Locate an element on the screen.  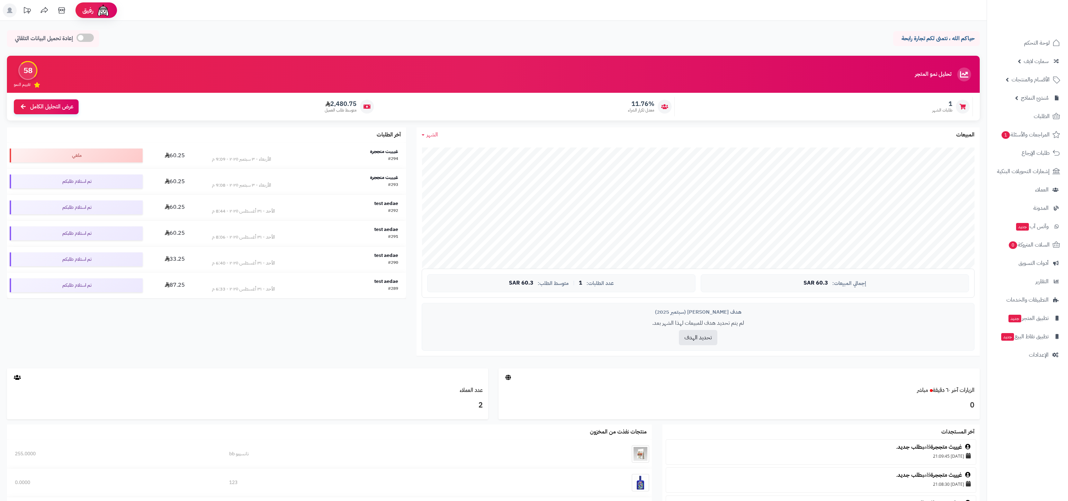
div: #294 is located at coordinates (393, 159).